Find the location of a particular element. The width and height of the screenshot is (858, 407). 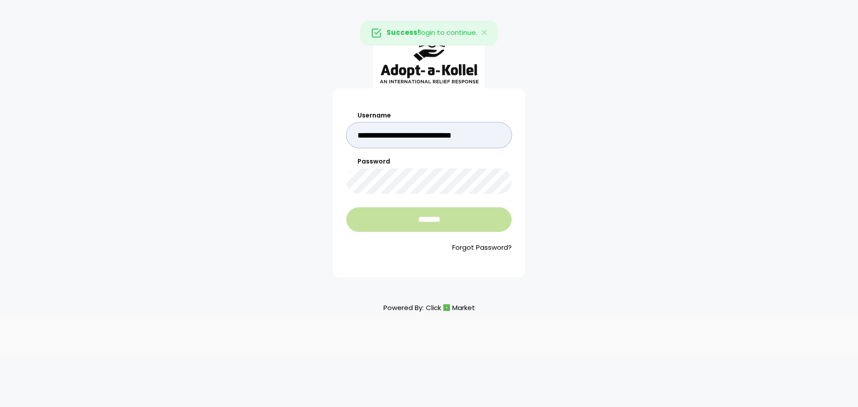

img: aak_logo_sm.jpeg is located at coordinates (429, 56).